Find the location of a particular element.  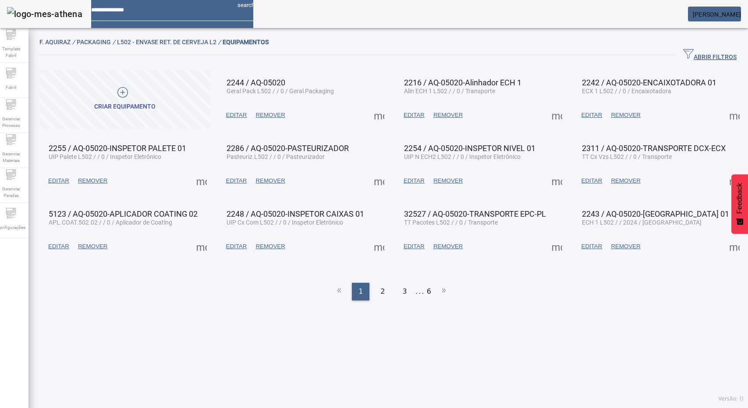

span: Alin ECH 1 L502 / / 0 / Transporte is located at coordinates (449, 91).